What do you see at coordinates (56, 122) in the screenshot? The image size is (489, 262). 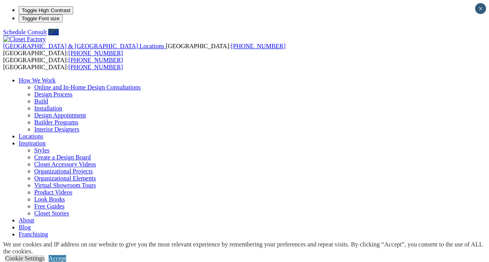 I see `a: Builder Programs` at bounding box center [56, 122].